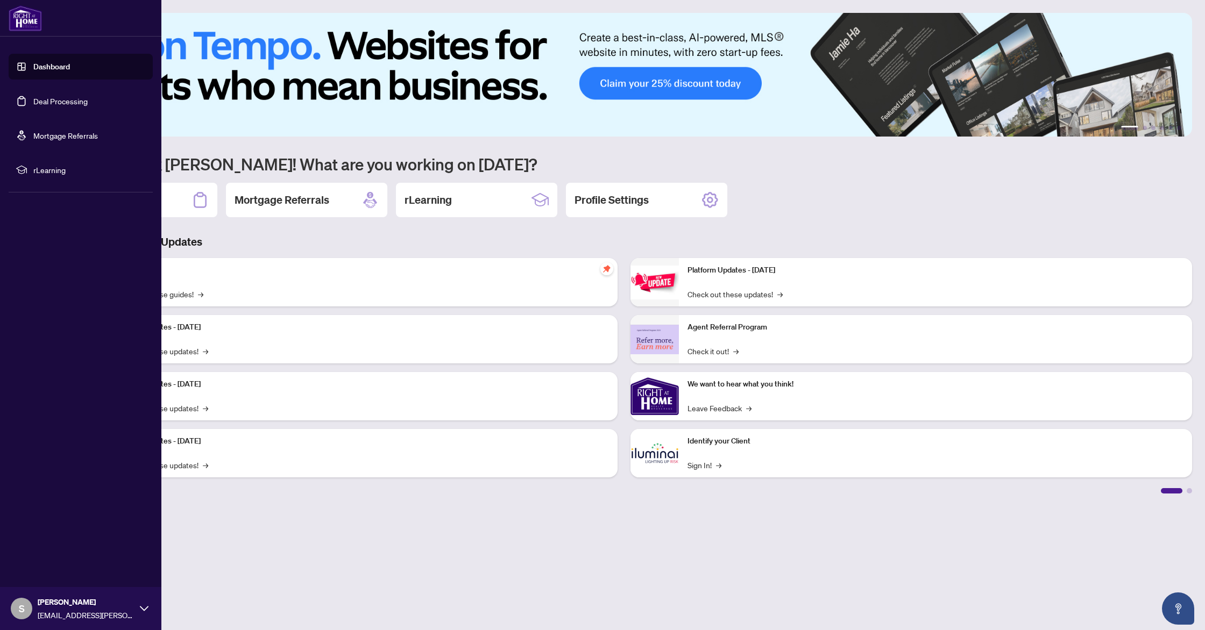  What do you see at coordinates (935, 328) in the screenshot?
I see `p: Agent Referral Program` at bounding box center [935, 328].